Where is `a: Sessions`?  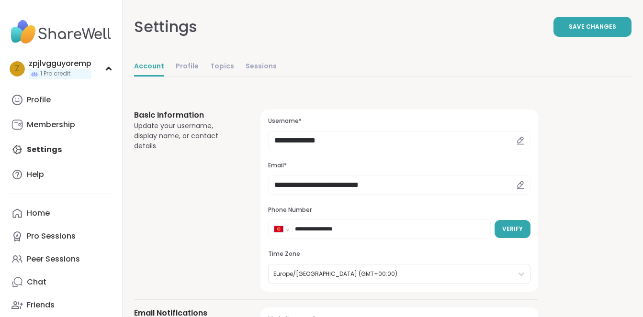
a: Sessions is located at coordinates (261, 67).